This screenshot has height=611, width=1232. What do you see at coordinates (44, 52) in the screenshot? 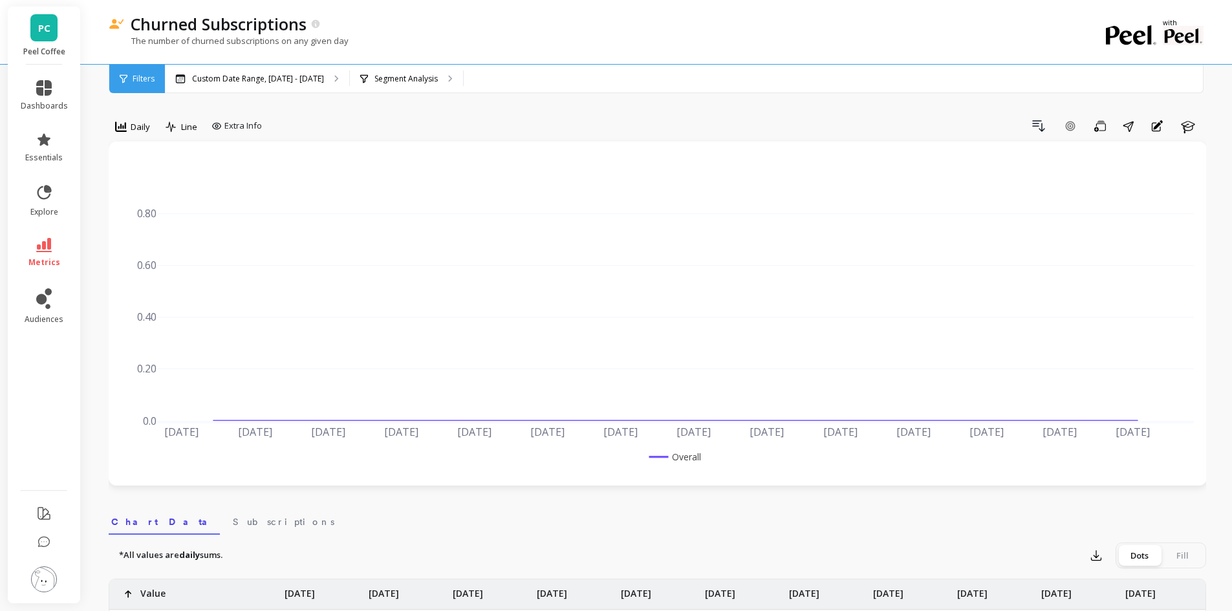
I see `p: Peel Coffee` at bounding box center [44, 52].